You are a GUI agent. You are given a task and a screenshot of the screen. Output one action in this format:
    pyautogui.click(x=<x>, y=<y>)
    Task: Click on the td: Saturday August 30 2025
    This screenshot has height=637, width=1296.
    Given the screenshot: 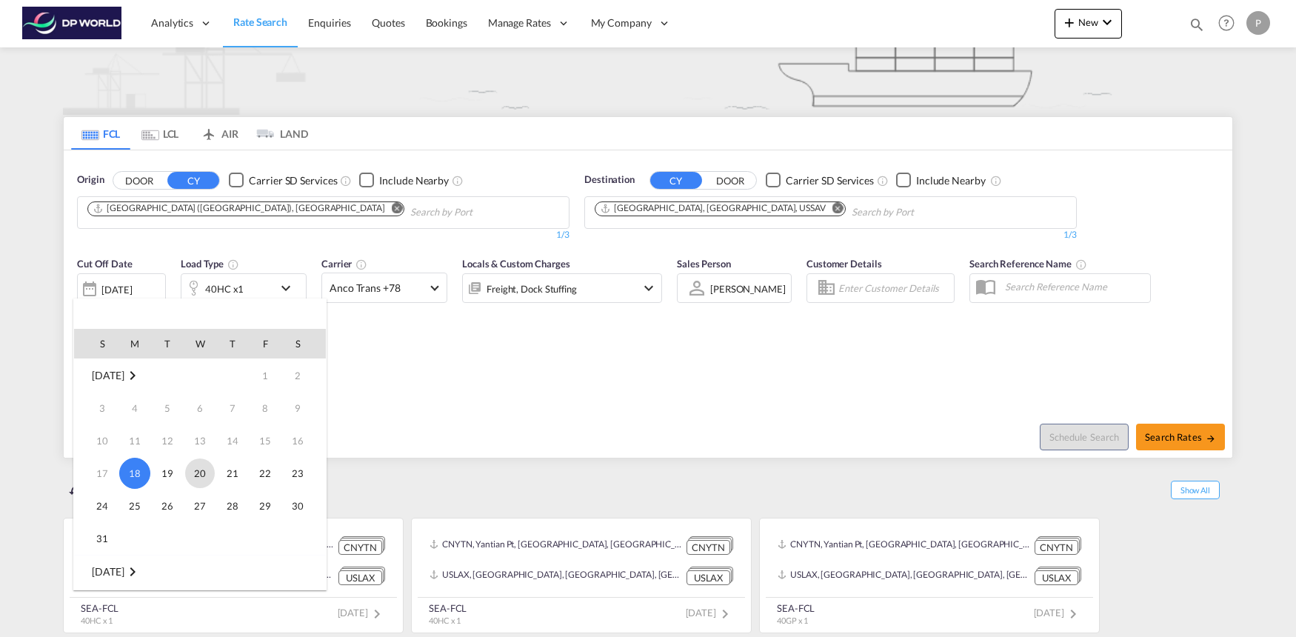 What is the action you would take?
    pyautogui.click(x=304, y=506)
    